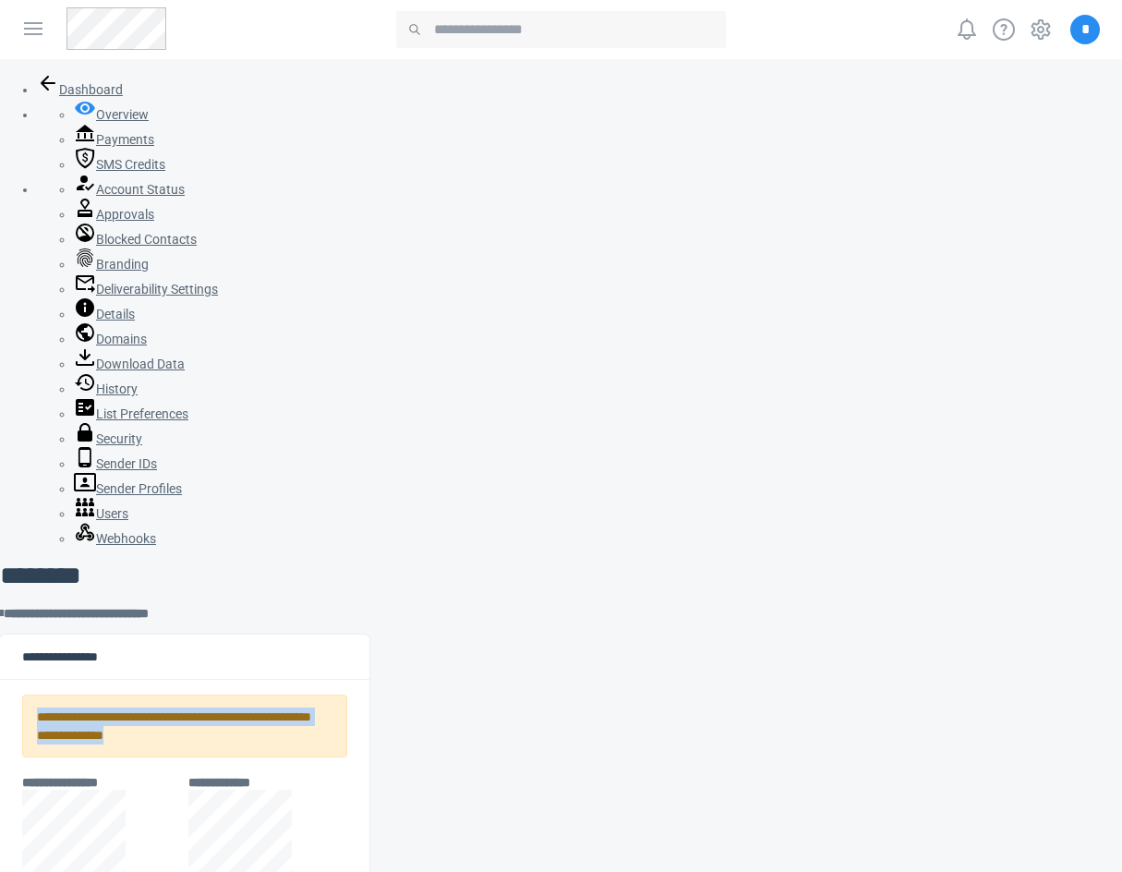 The height and width of the screenshot is (872, 1122). What do you see at coordinates (111, 115) in the screenshot?
I see `a: Overview` at bounding box center [111, 115].